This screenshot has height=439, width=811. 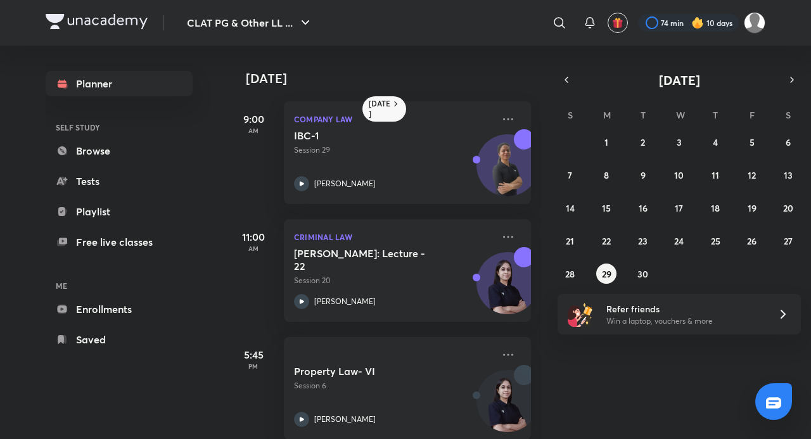 I want to click on h6: SELF STUDY, so click(x=119, y=127).